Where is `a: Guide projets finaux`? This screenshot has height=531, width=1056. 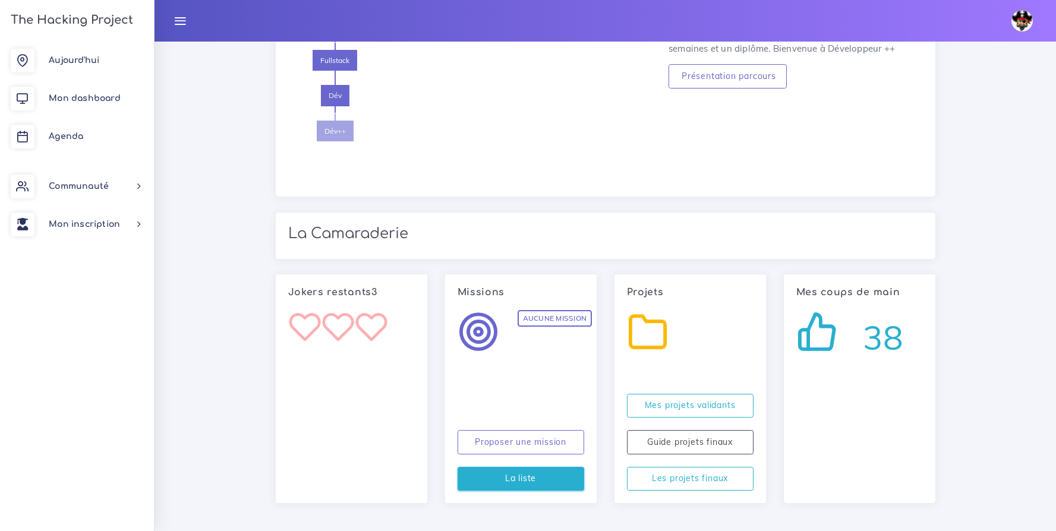 a: Guide projets finaux is located at coordinates (690, 442).